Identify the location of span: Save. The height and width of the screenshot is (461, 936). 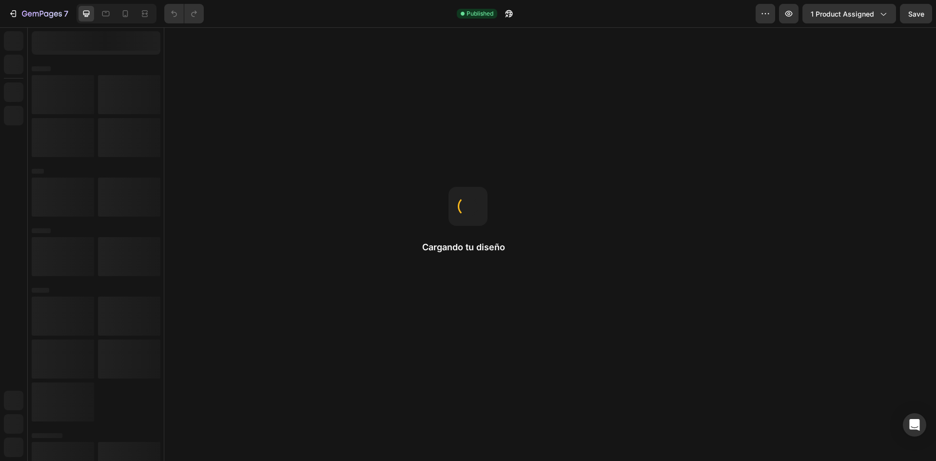
(916, 14).